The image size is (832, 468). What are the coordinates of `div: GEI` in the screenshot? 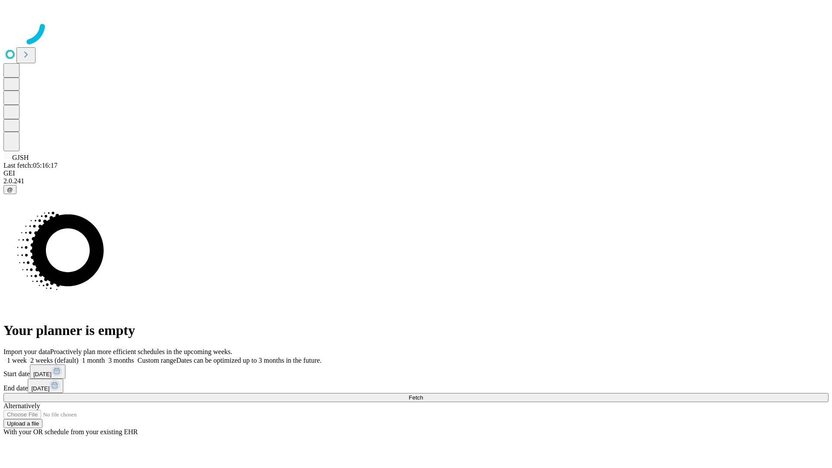 It's located at (416, 173).